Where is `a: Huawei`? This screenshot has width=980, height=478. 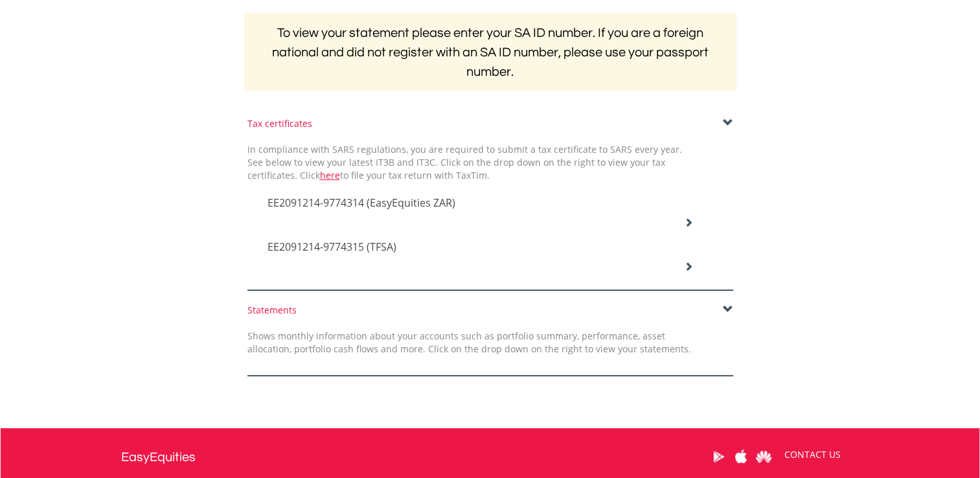
a: Huawei is located at coordinates (764, 457).